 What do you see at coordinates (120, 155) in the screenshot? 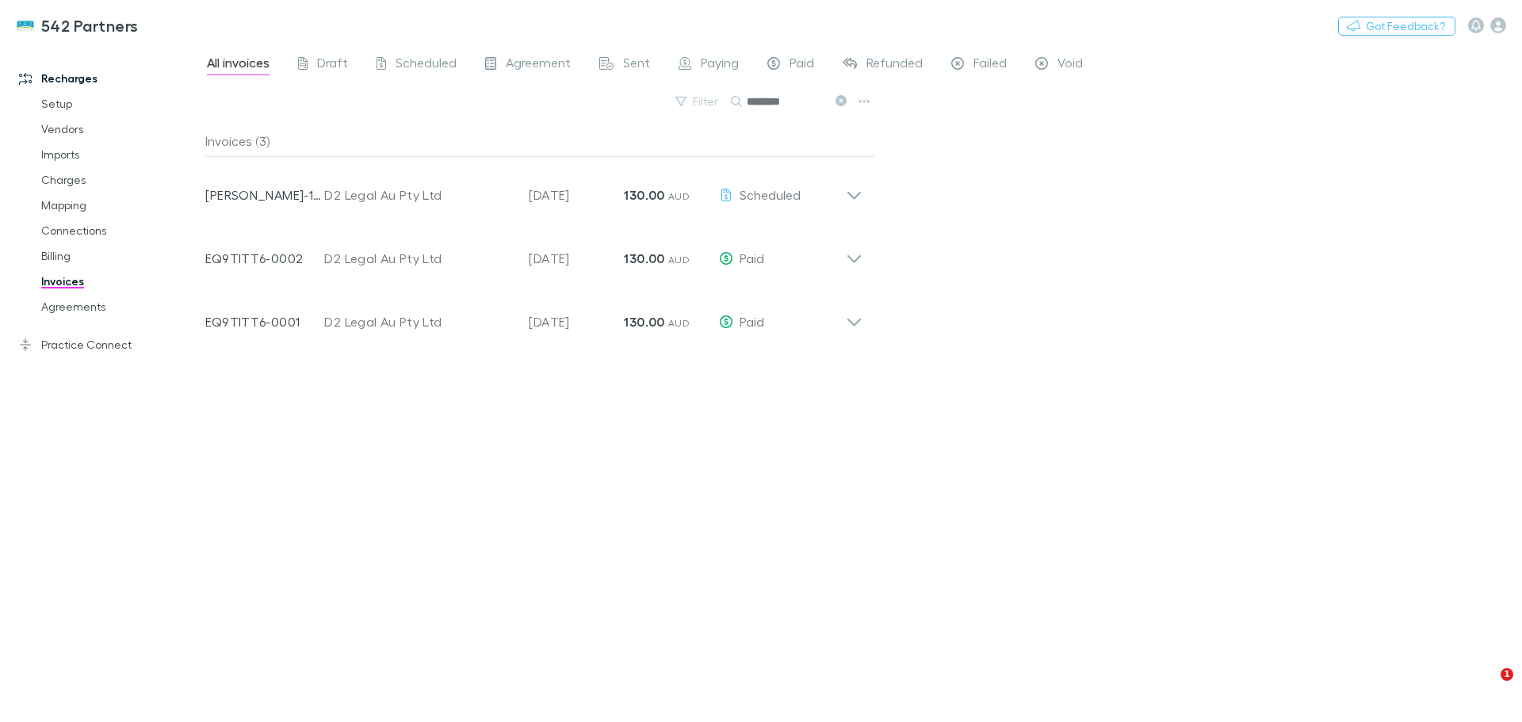
I see `a: Imports` at bounding box center [120, 155].